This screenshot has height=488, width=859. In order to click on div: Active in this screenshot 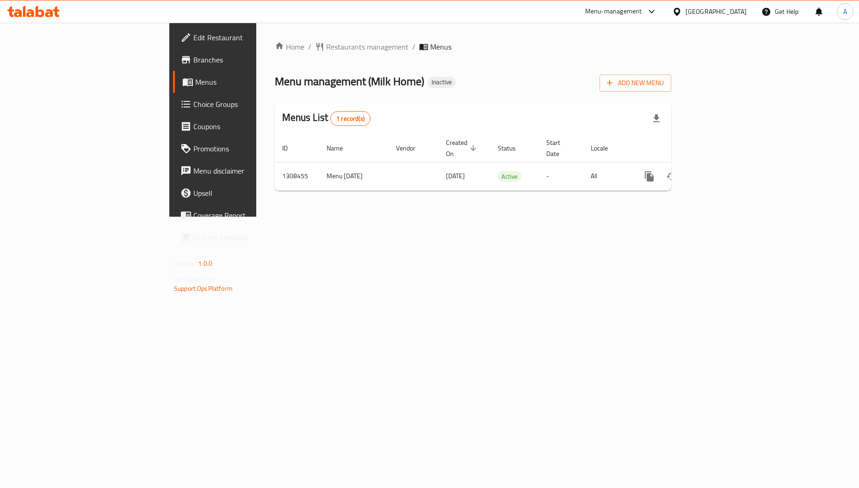, I will do `click(509, 176)`.